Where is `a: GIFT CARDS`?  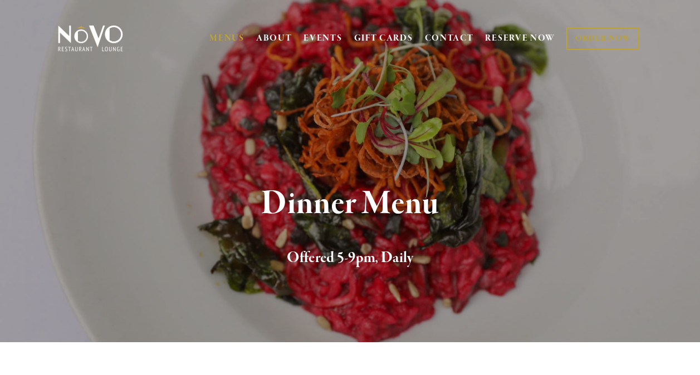 a: GIFT CARDS is located at coordinates (384, 38).